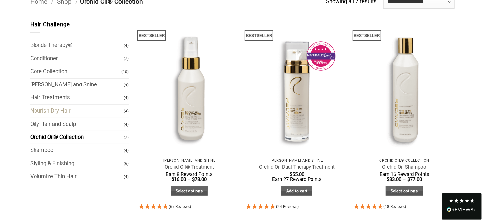  Describe the element at coordinates (180, 207) in the screenshot. I see `span: (65 Reviews)` at that location.